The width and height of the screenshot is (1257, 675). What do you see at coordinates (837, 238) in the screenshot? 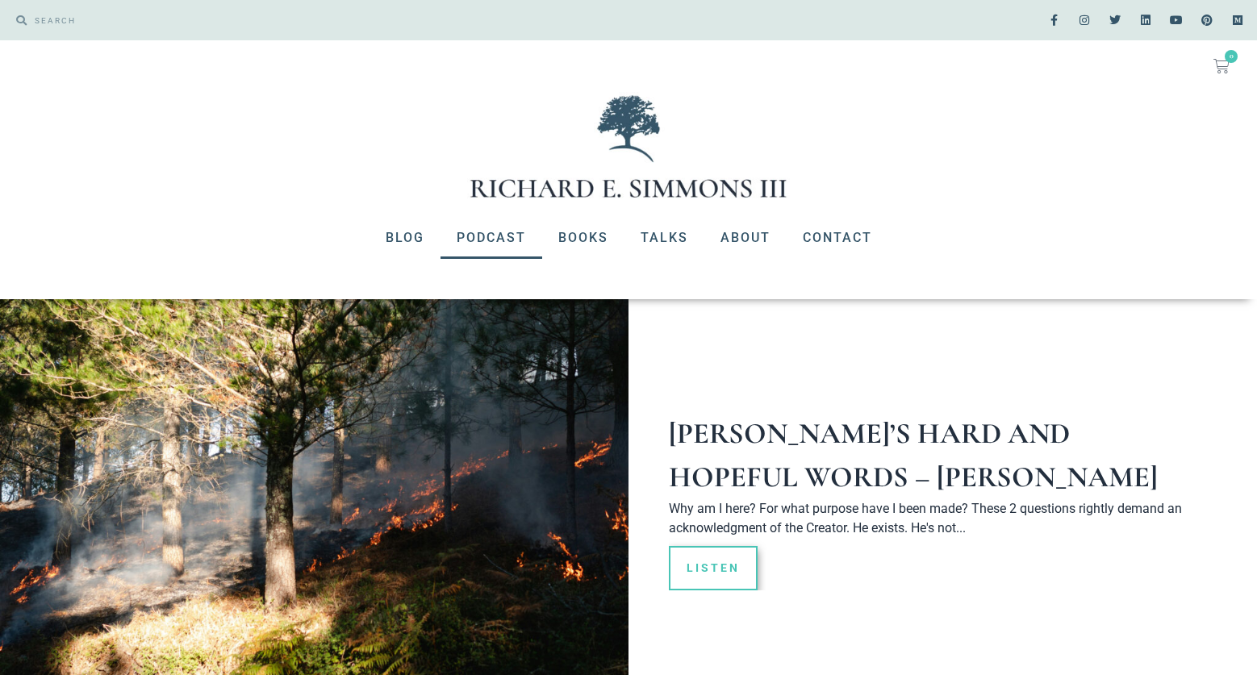
I see `a: Contact` at bounding box center [837, 238].